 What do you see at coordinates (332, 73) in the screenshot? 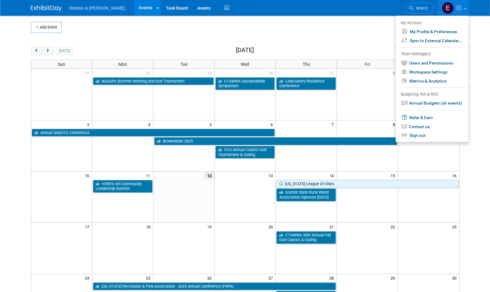
I see `span: 31` at bounding box center [332, 73].